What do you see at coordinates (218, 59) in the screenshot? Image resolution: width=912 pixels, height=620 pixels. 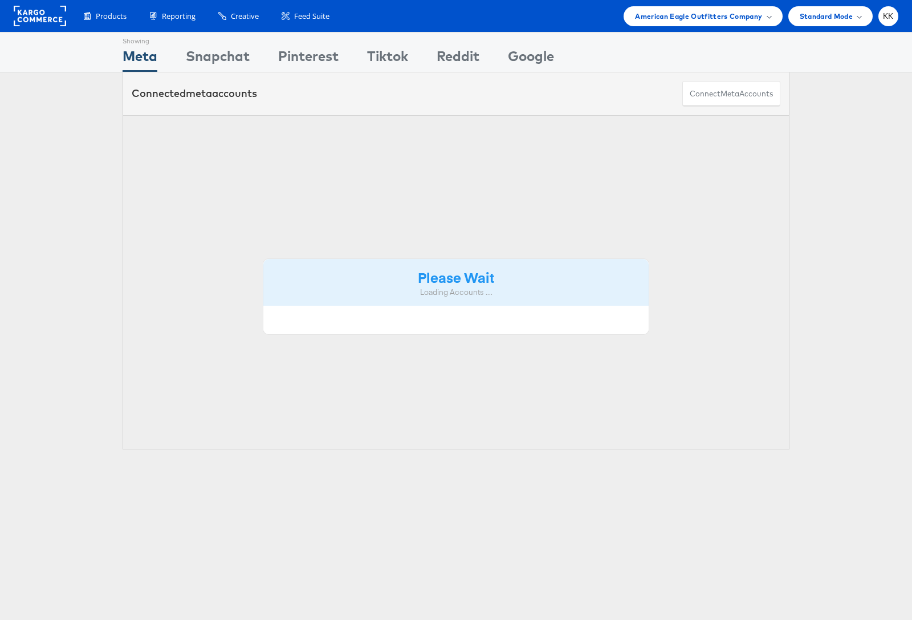 I see `div: Snapchat` at bounding box center [218, 59].